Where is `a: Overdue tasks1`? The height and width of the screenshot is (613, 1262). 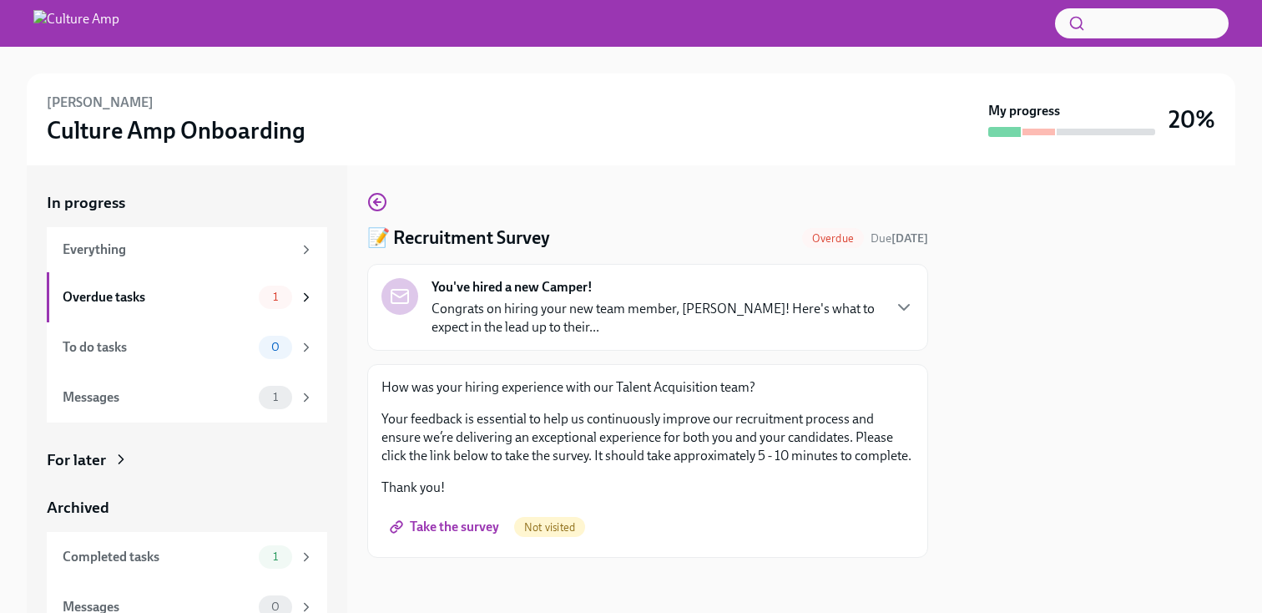 a: Overdue tasks1 is located at coordinates (187, 297).